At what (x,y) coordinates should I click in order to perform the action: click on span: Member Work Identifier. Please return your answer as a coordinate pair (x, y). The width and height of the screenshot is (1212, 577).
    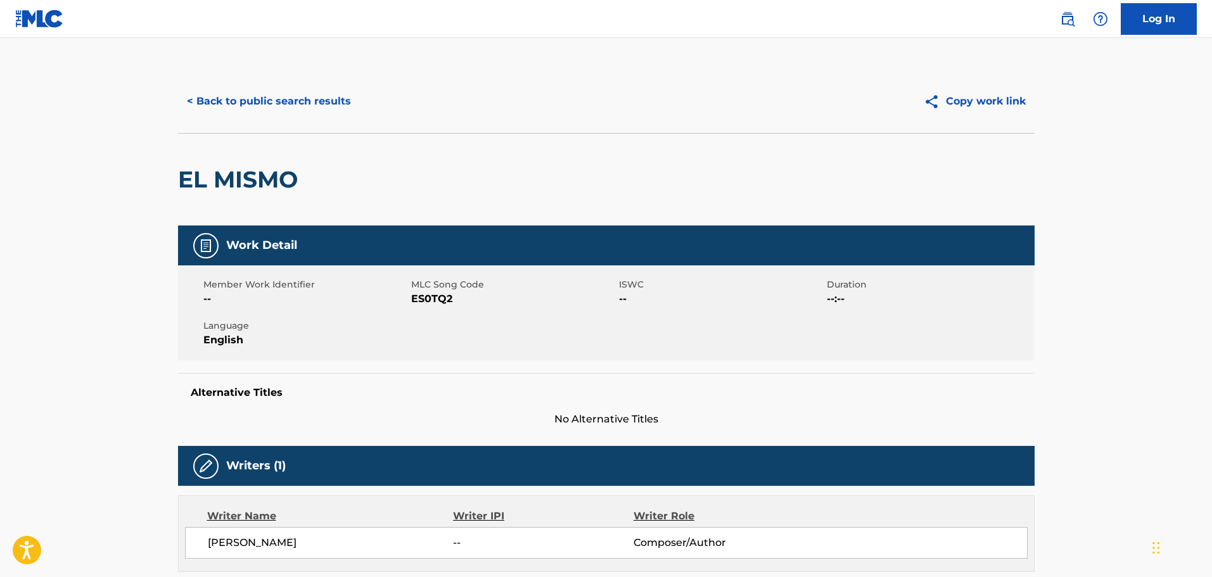
    Looking at the image, I should click on (305, 285).